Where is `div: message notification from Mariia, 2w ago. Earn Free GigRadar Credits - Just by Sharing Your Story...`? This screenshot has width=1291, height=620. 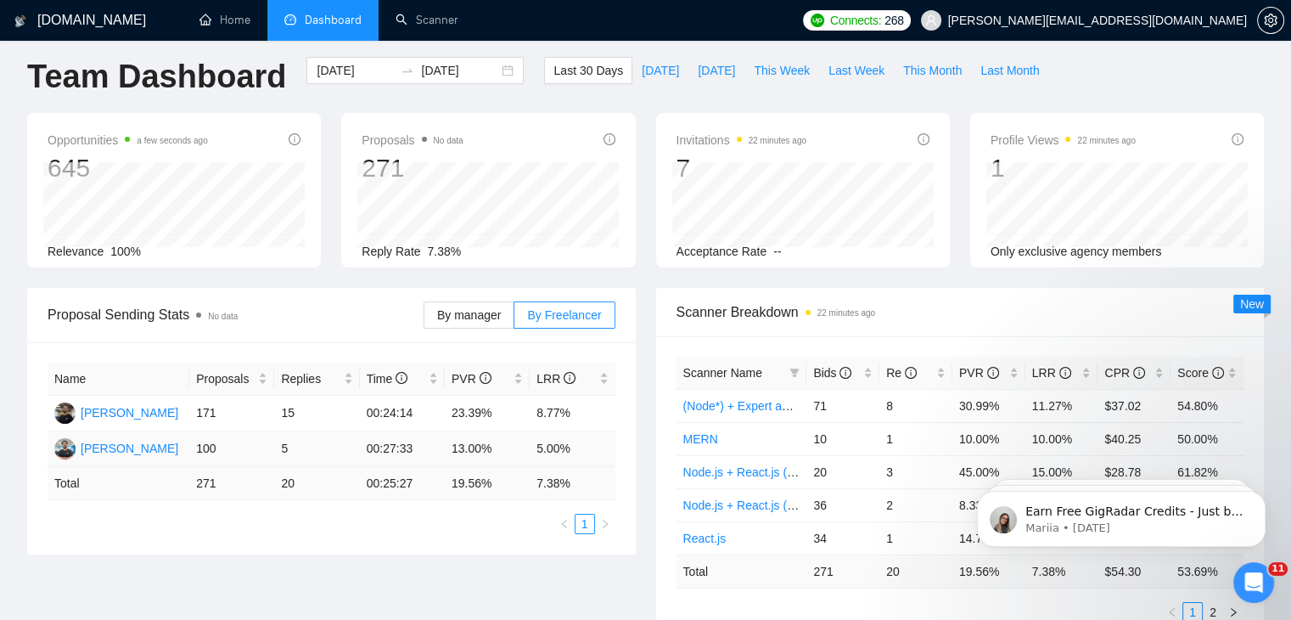 div: message notification from Mariia, 2w ago. Earn Free GigRadar Credits - Just by Sharing Your Story... is located at coordinates (170, 64).